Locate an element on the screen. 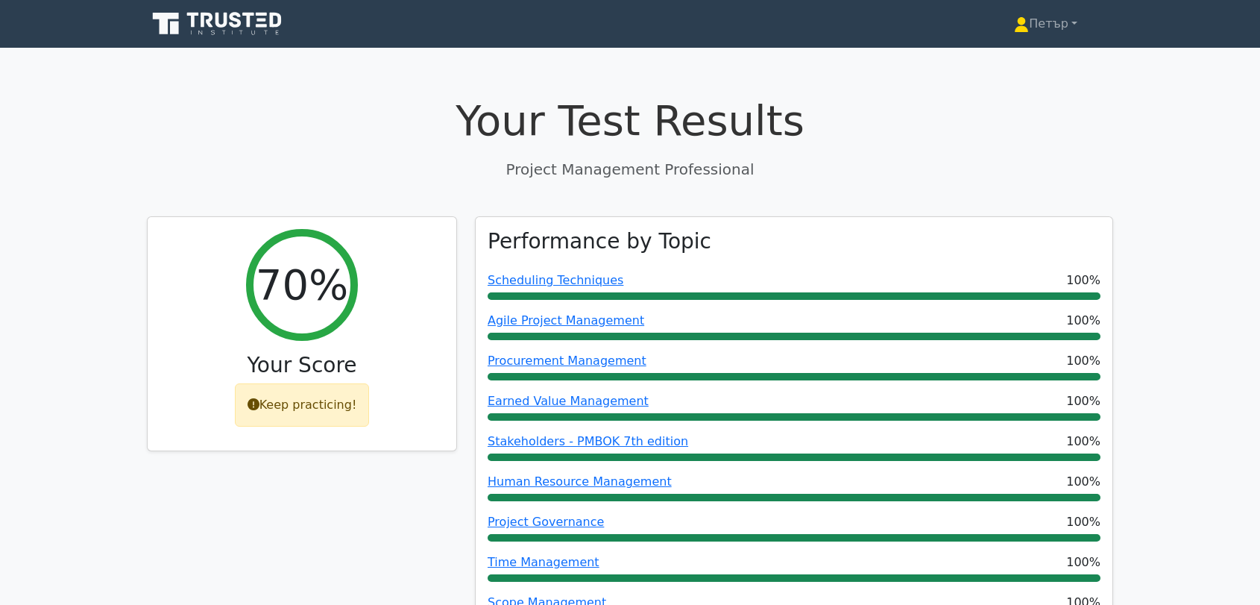 The height and width of the screenshot is (605, 1260). div: Keep practicing! is located at coordinates (302, 405).